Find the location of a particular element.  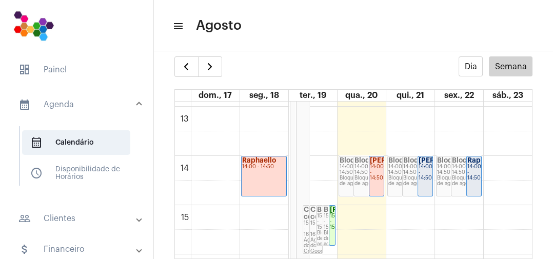

div: 13 is located at coordinates (185, 119).